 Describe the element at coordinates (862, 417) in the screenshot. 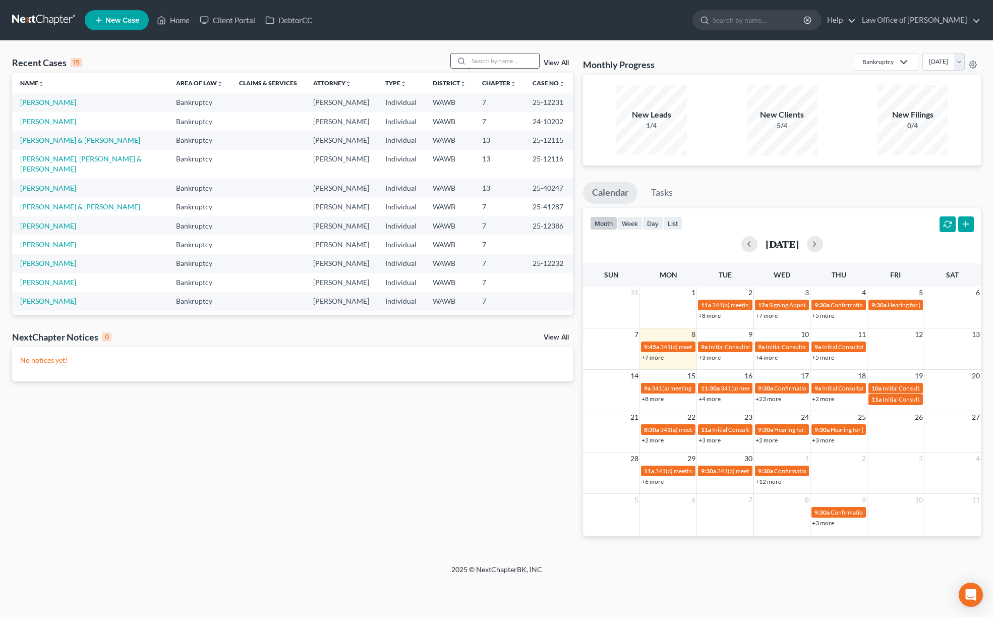

I see `span: 25` at that location.